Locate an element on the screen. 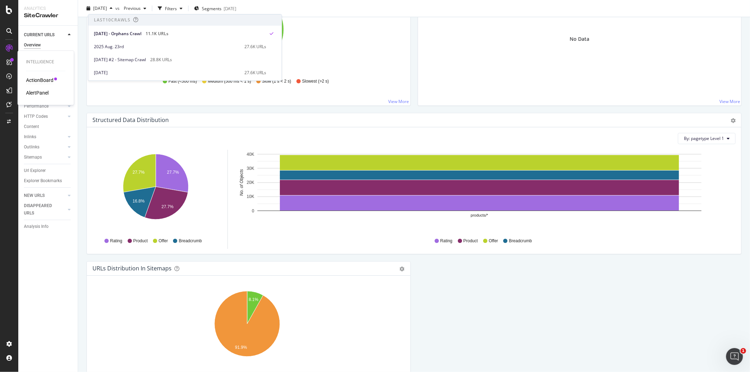  div: Analytics is located at coordinates (48, 8).